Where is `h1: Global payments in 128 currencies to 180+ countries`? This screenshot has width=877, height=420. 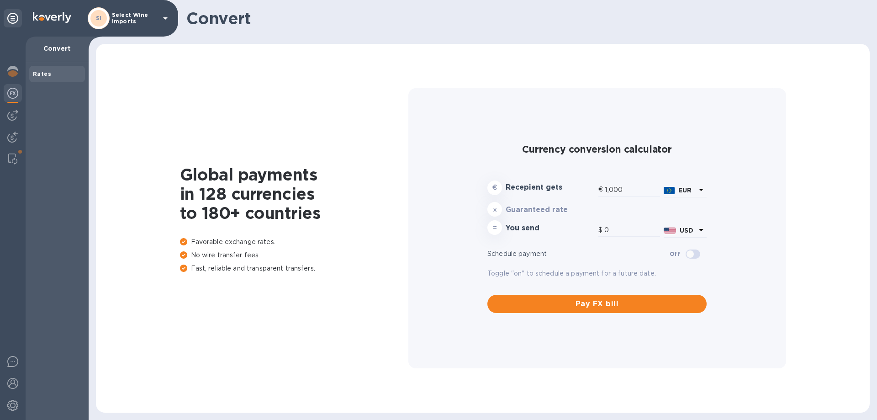
h1: Global payments in 128 currencies to 180+ countries is located at coordinates (294, 194).